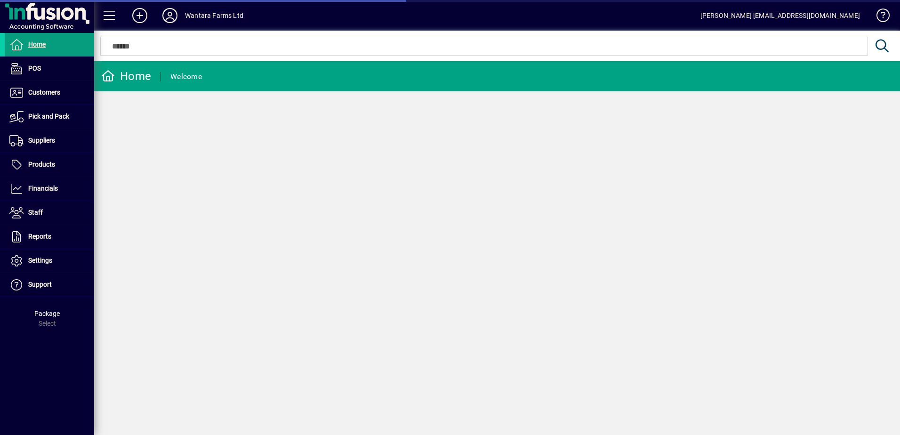  Describe the element at coordinates (49, 117) in the screenshot. I see `a: Pick and Pack` at that location.